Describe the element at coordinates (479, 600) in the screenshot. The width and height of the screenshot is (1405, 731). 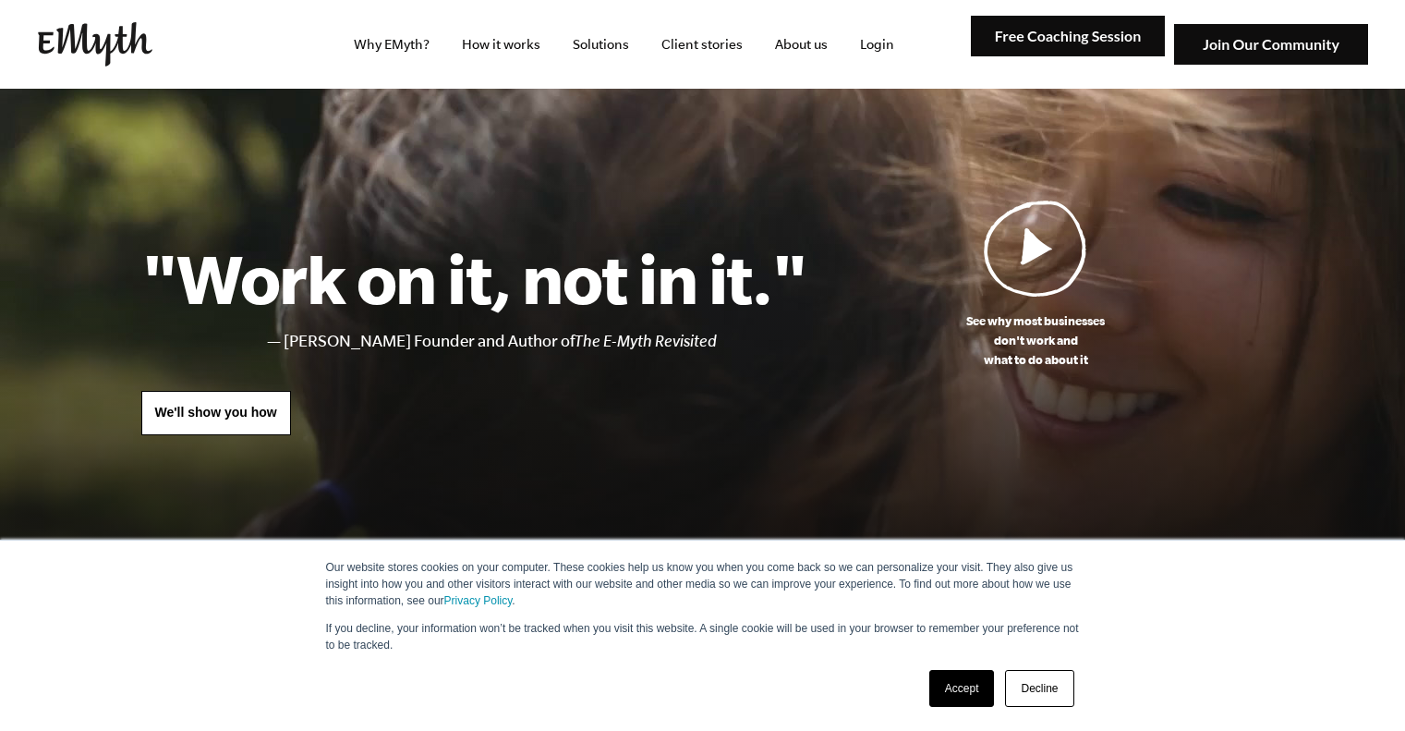
I see `a: Privacy Policy` at that location.